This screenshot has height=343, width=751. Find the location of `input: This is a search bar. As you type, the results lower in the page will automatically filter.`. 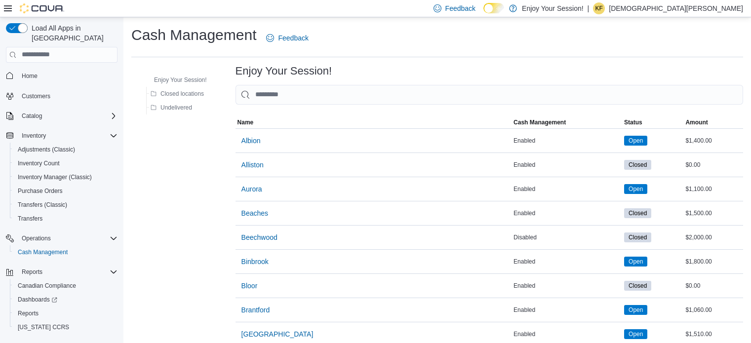

input: This is a search bar. As you type, the results lower in the page will automatically filter. is located at coordinates (489, 95).